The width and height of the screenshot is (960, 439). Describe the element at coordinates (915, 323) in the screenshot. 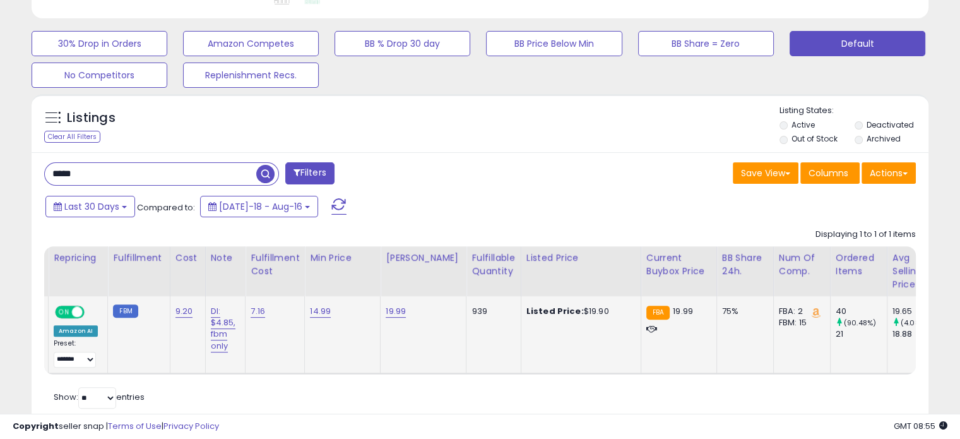

I see `small: (4.08%)` at that location.